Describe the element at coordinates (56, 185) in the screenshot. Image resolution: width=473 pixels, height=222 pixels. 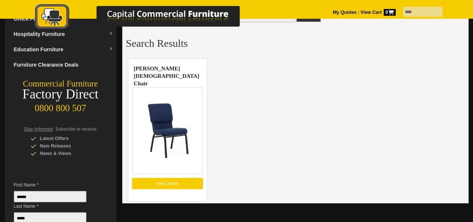
I see `span: First Name *` at that location.